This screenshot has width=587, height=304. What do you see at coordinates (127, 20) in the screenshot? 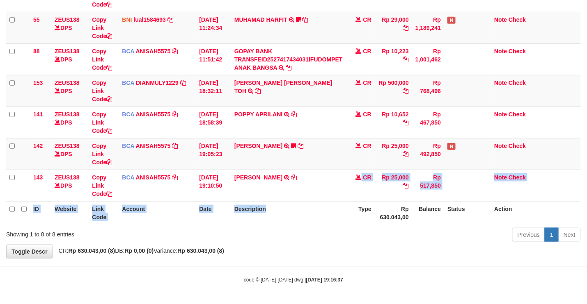
I see `span: BNI` at bounding box center [127, 20].